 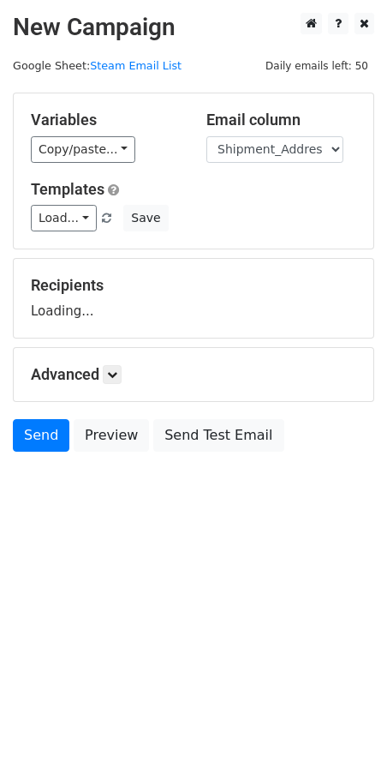 What do you see at coordinates (97, 65) in the screenshot?
I see `small: Google Sheet:` at bounding box center [97, 65].